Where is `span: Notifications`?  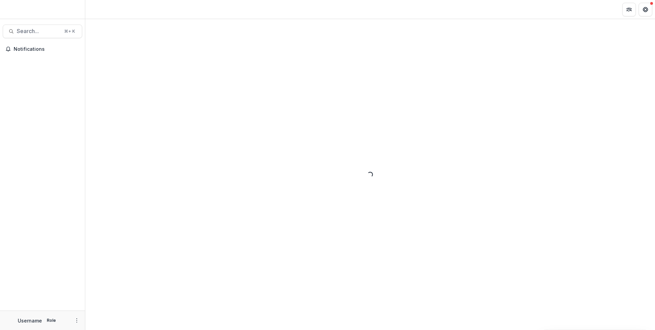
span: Notifications is located at coordinates (46, 49).